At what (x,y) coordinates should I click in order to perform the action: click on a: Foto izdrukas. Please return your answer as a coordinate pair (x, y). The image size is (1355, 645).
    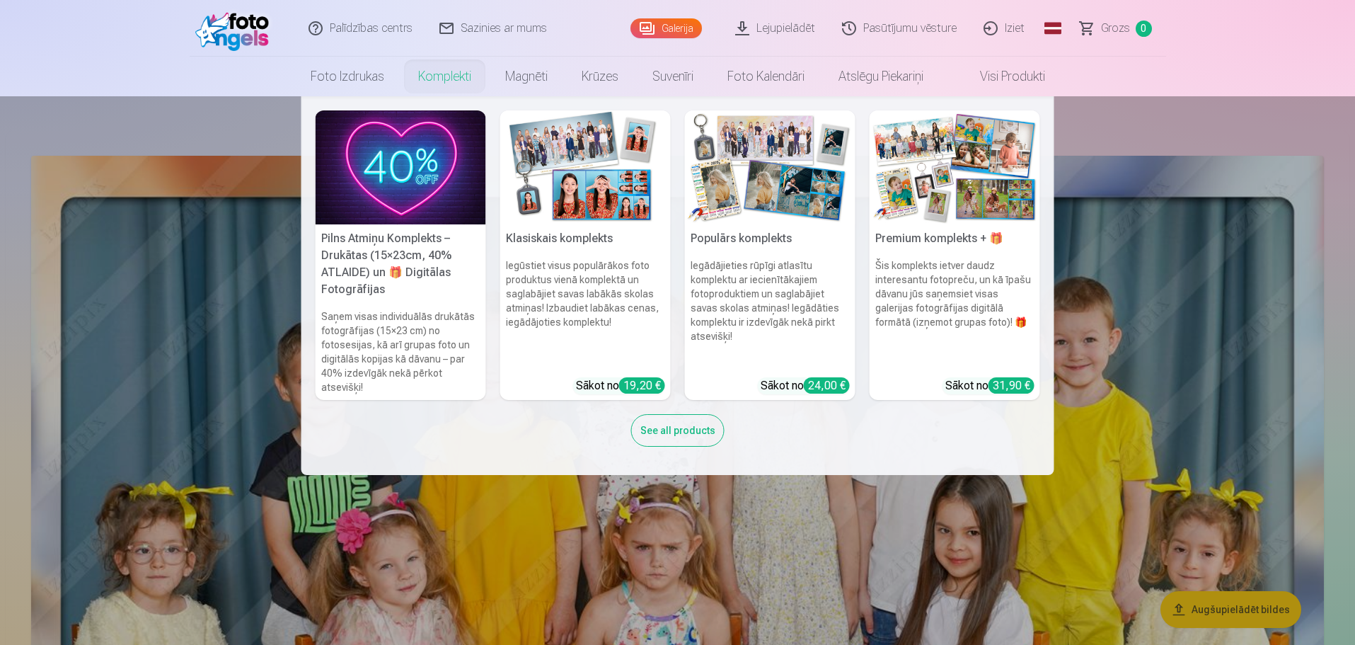
    Looking at the image, I should click on (347, 76).